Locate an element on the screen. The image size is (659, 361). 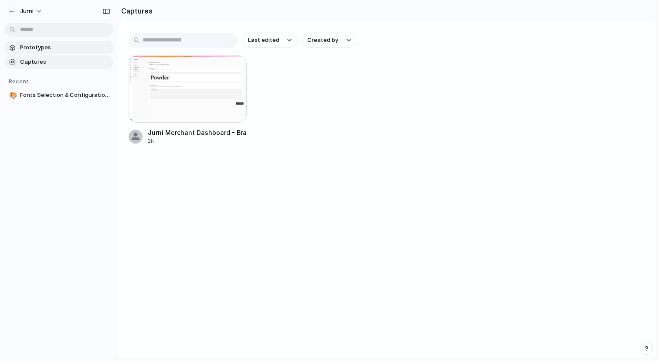
span: Last edited is located at coordinates (264, 40).